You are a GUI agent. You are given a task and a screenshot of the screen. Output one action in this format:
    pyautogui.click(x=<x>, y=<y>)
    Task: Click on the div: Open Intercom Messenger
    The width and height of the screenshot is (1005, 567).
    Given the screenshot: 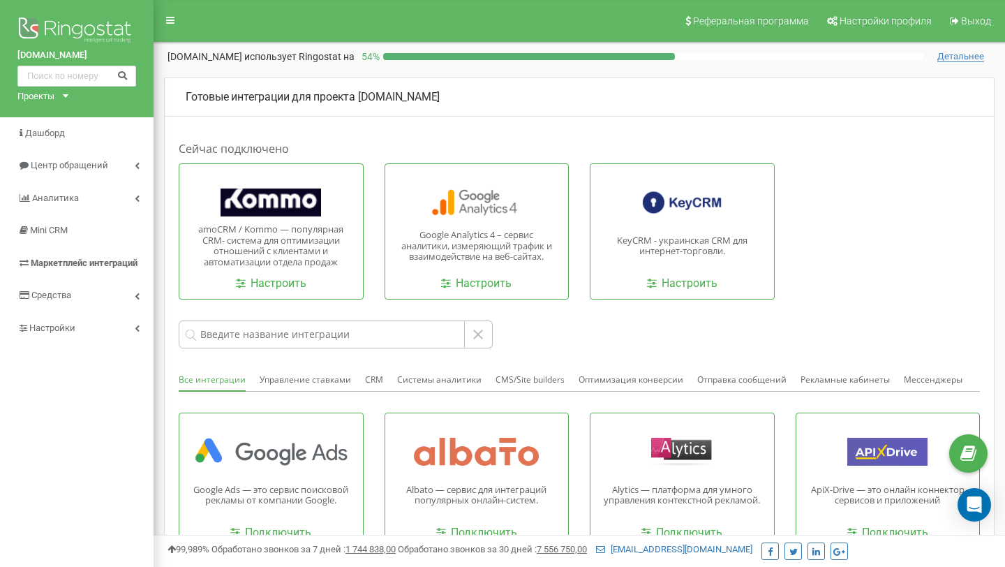 What is the action you would take?
    pyautogui.click(x=975, y=505)
    